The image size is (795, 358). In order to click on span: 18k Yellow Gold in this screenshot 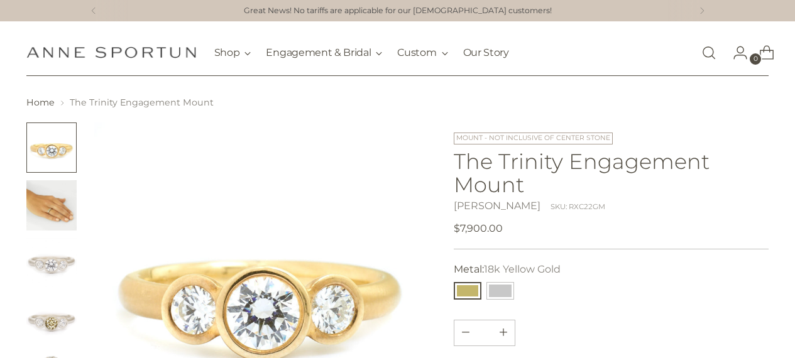, I will do `click(522, 269)`.